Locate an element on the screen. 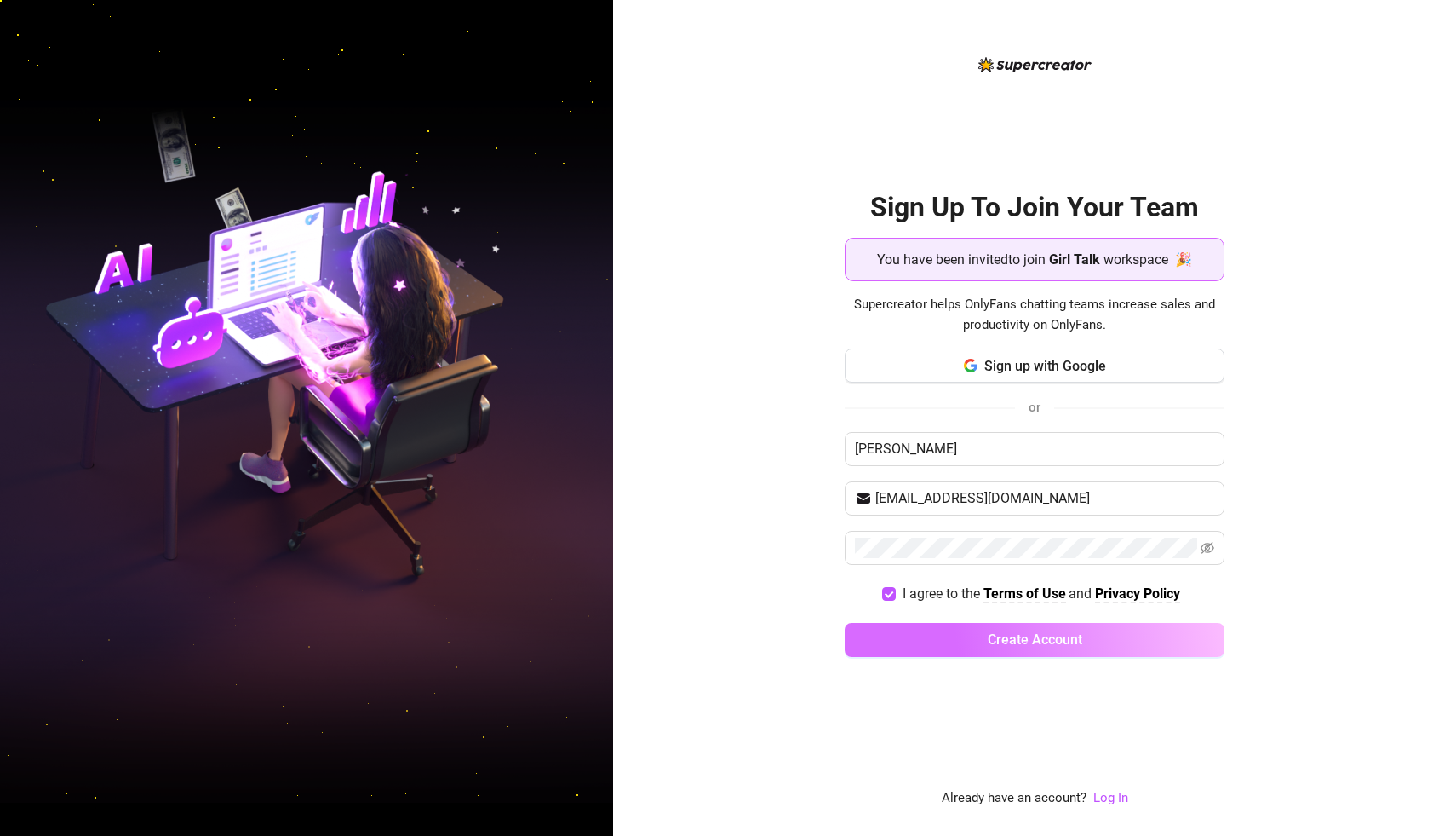 This screenshot has height=836, width=1456. span: and is located at coordinates (1081, 593).